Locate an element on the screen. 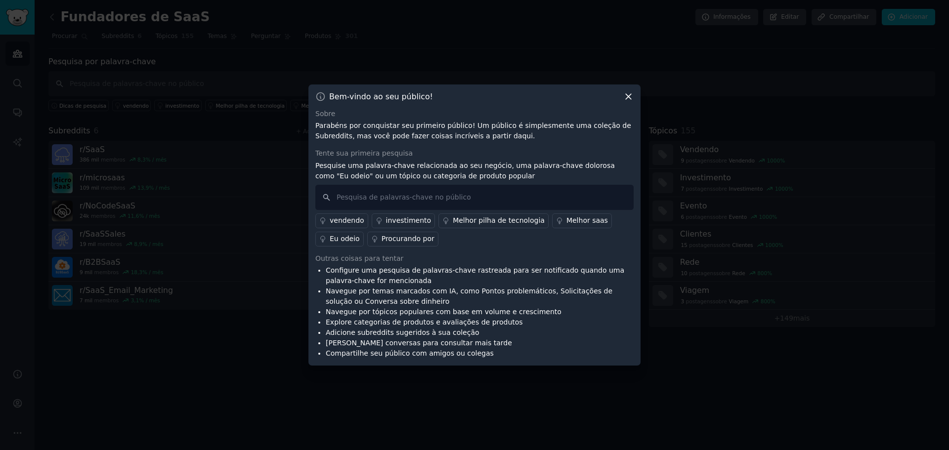 Image resolution: width=949 pixels, height=450 pixels. a: vendendo is located at coordinates (341, 221).